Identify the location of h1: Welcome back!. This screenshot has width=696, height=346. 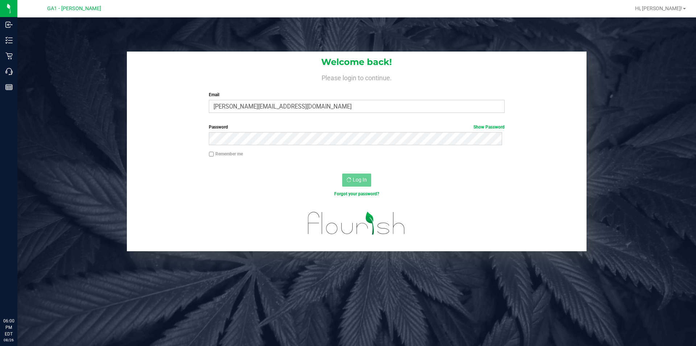
(357, 62).